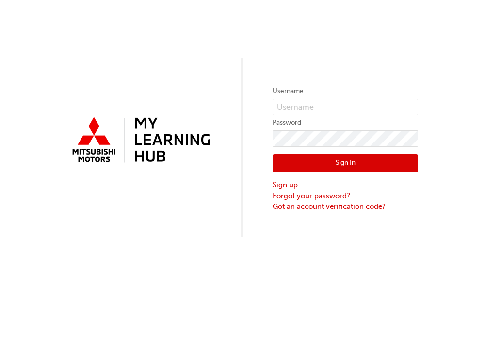  Describe the element at coordinates (345, 196) in the screenshot. I see `a: Forgot your password?` at that location.